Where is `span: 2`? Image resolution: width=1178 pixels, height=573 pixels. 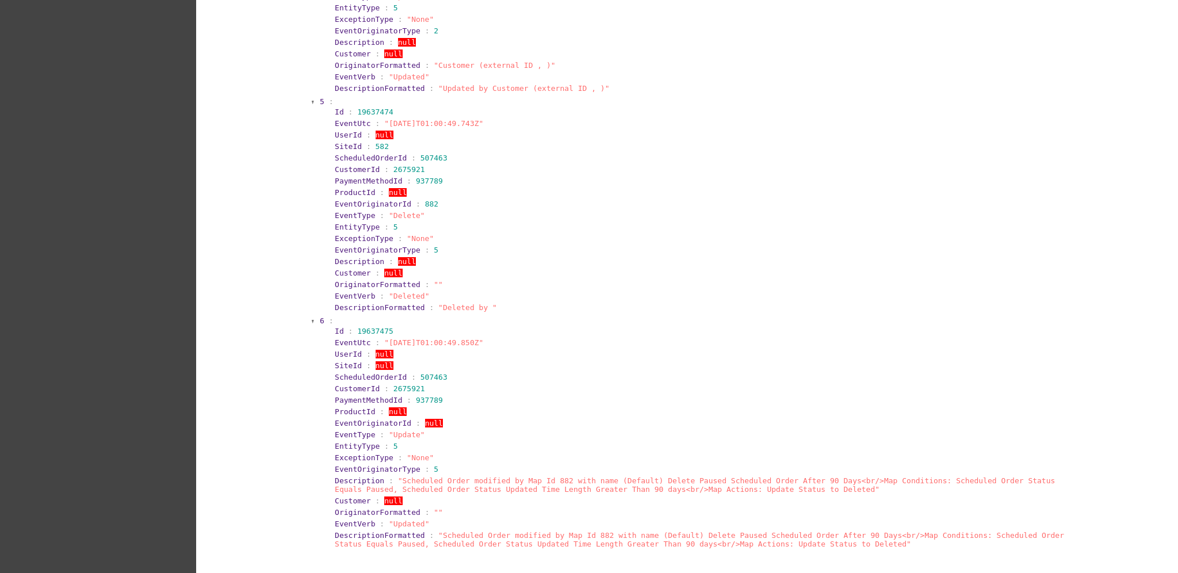
span: 2 is located at coordinates (436, 30).